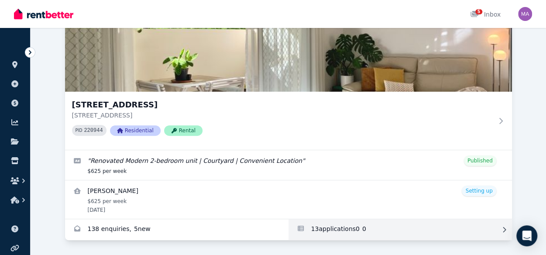 This screenshot has width=546, height=255. What do you see at coordinates (44, 14) in the screenshot?
I see `img: RentBetter` at bounding box center [44, 14].